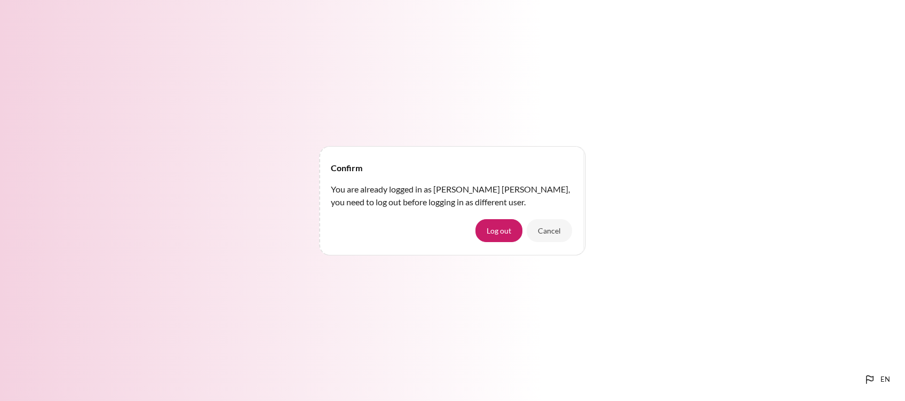 This screenshot has width=905, height=401. I want to click on button: Cancel, so click(549, 231).